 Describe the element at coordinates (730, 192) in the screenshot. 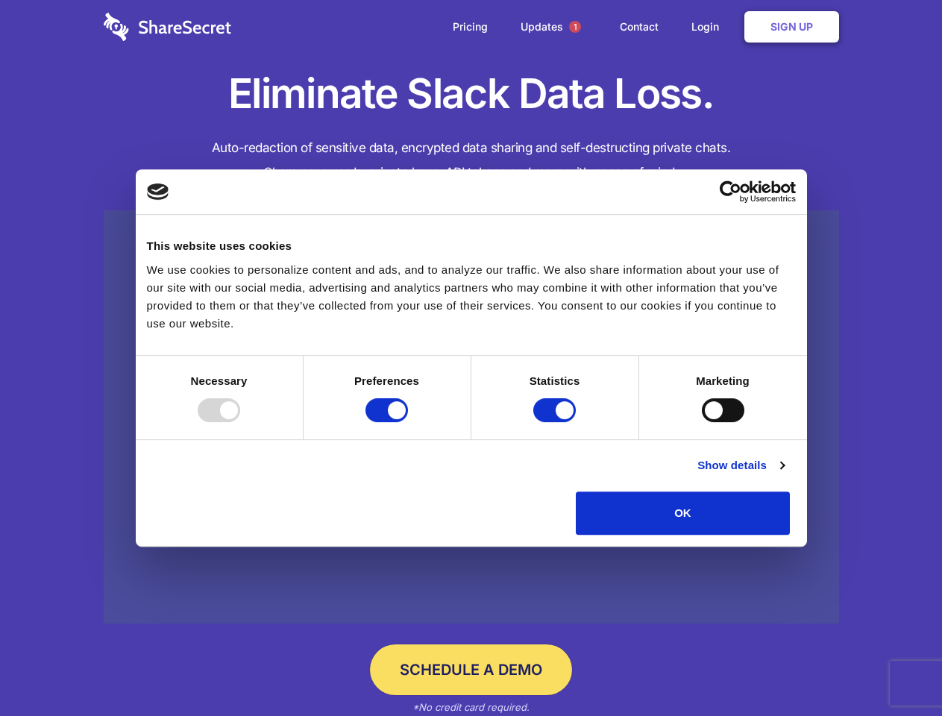

I see `a: Usercentrics Cookiebot - opens in a new window` at that location.